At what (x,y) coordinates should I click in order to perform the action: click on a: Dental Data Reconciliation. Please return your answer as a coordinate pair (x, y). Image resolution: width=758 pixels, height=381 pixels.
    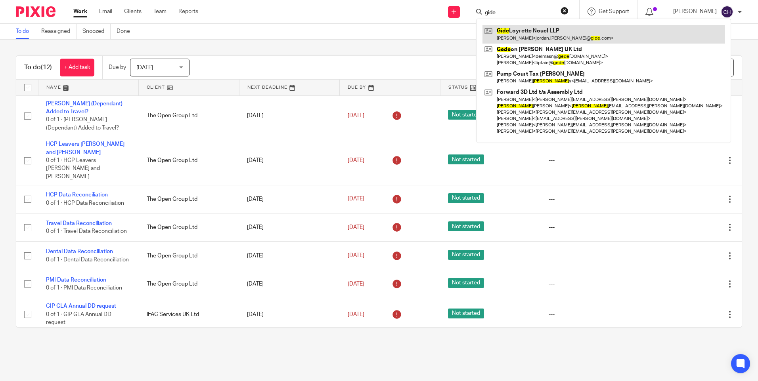
    Looking at the image, I should click on (79, 252).